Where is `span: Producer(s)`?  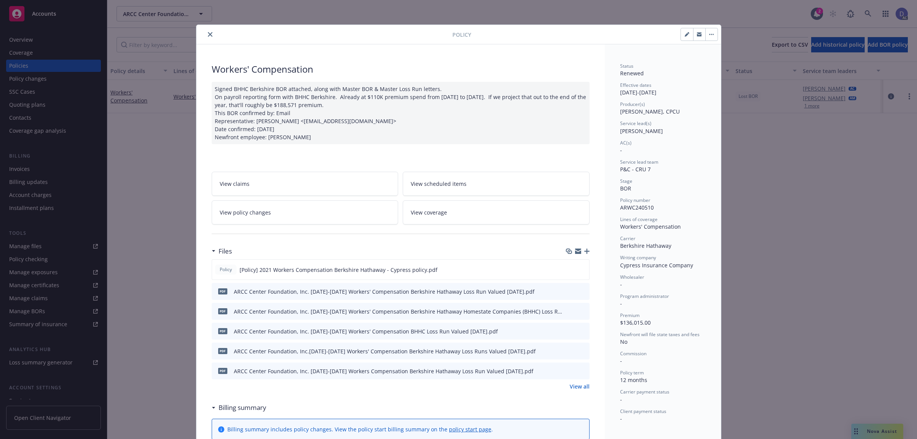
span: Producer(s) is located at coordinates (633, 104).